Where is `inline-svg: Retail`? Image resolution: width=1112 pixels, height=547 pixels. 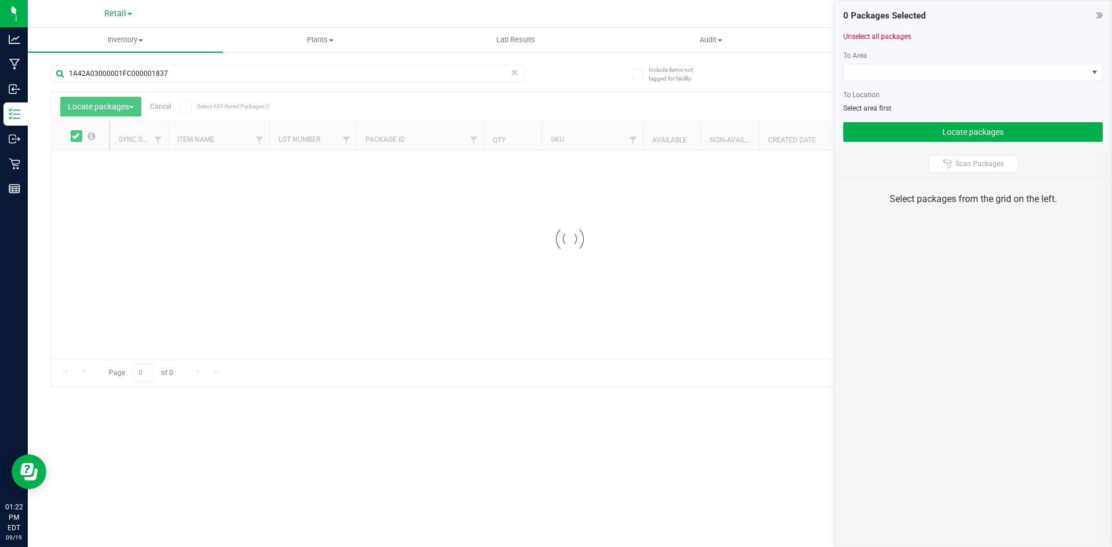
inline-svg: Retail is located at coordinates (14, 164).